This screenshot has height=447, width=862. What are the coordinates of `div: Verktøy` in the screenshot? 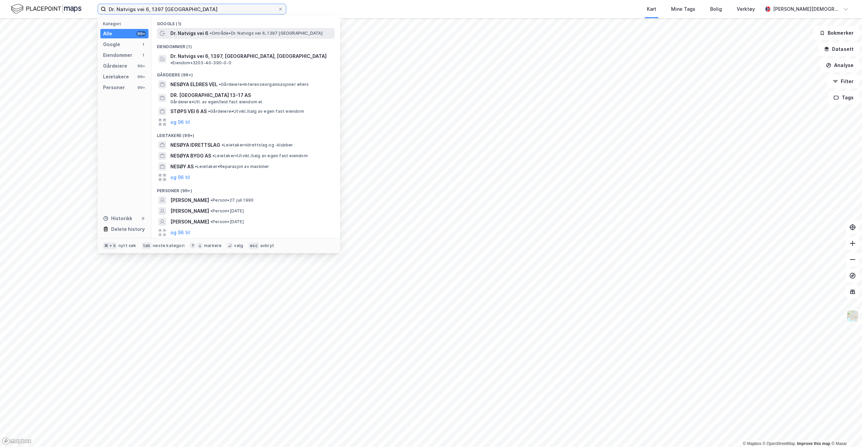 It's located at (746, 9).